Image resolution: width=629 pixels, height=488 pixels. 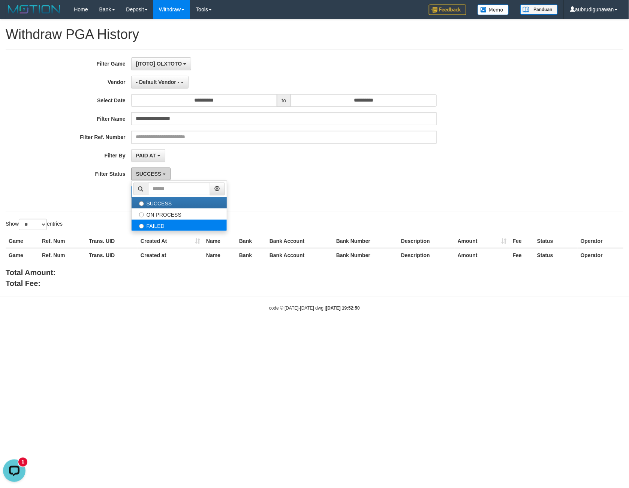 What do you see at coordinates (170, 241) in the screenshot?
I see `th: Created At` at bounding box center [170, 241].